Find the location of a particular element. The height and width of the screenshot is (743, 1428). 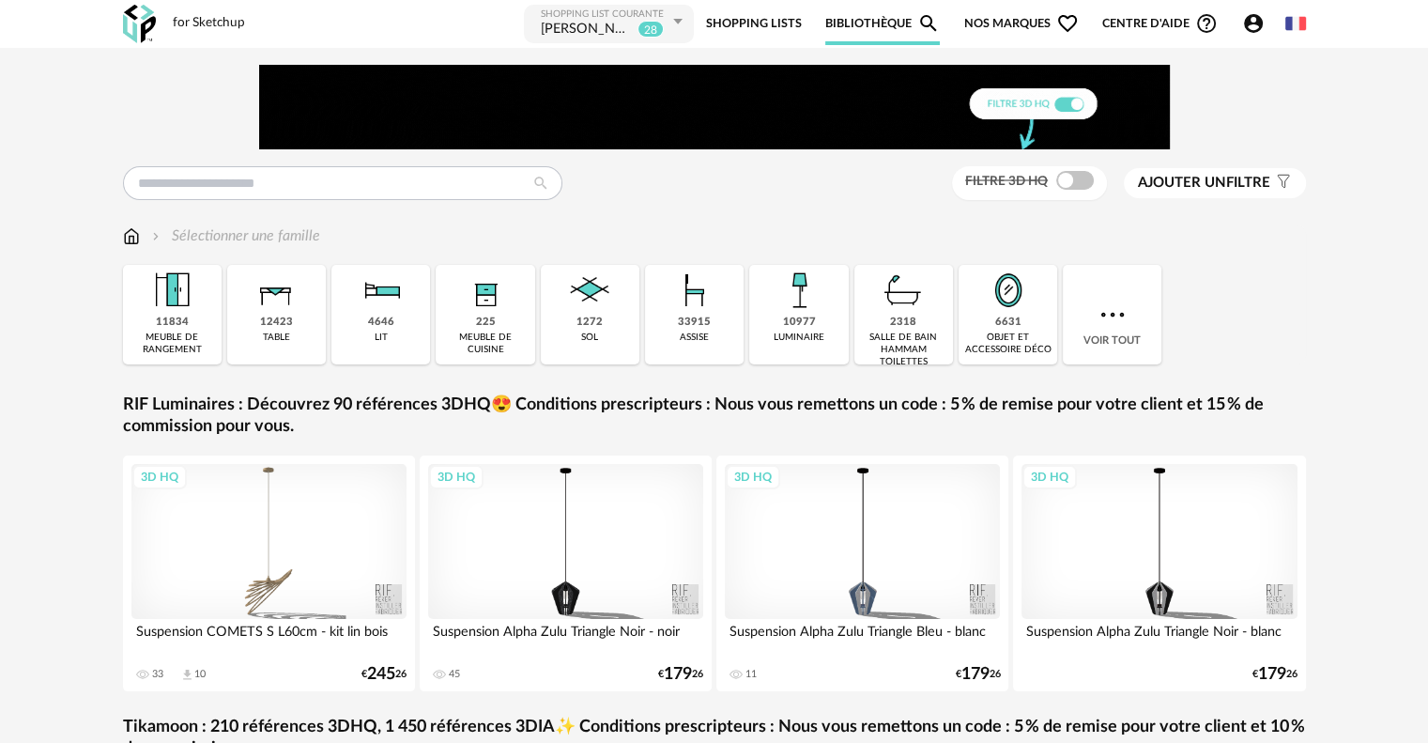

div: Suspension Alpha Zulu Triangle Bleu - blanc is located at coordinates (863, 638).